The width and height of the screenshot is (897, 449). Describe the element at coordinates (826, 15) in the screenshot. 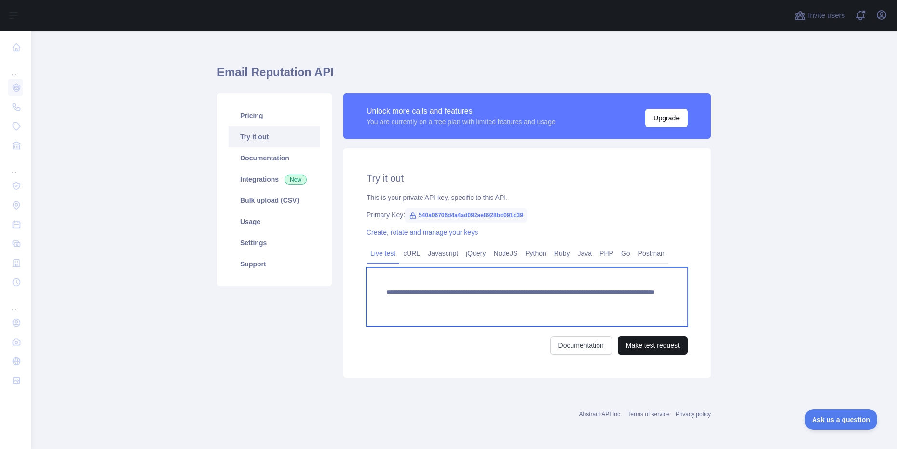

I see `span: Invite users` at that location.